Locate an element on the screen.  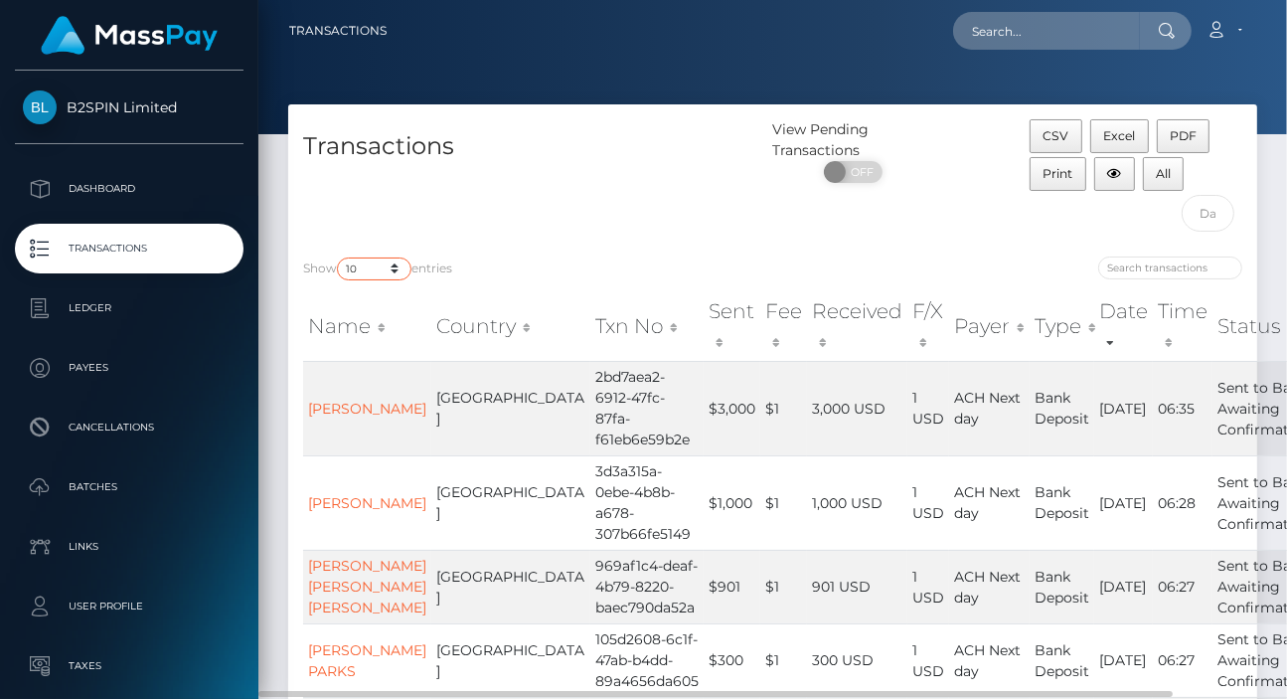
td: 969af1c4-deaf-4b79-8220-baec790da52a is located at coordinates (647, 586).